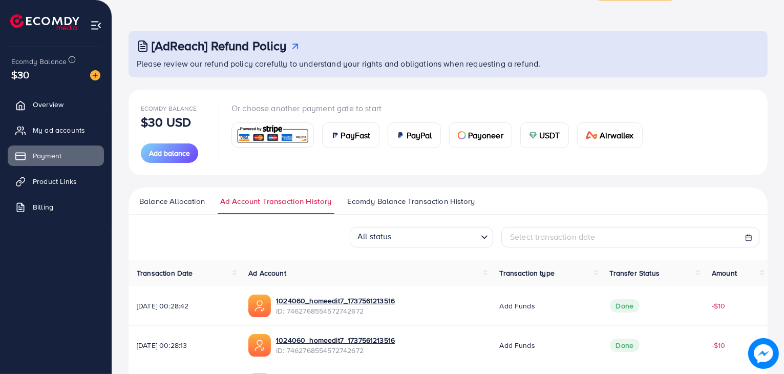 The image size is (784, 374). I want to click on a: Product Links, so click(56, 181).